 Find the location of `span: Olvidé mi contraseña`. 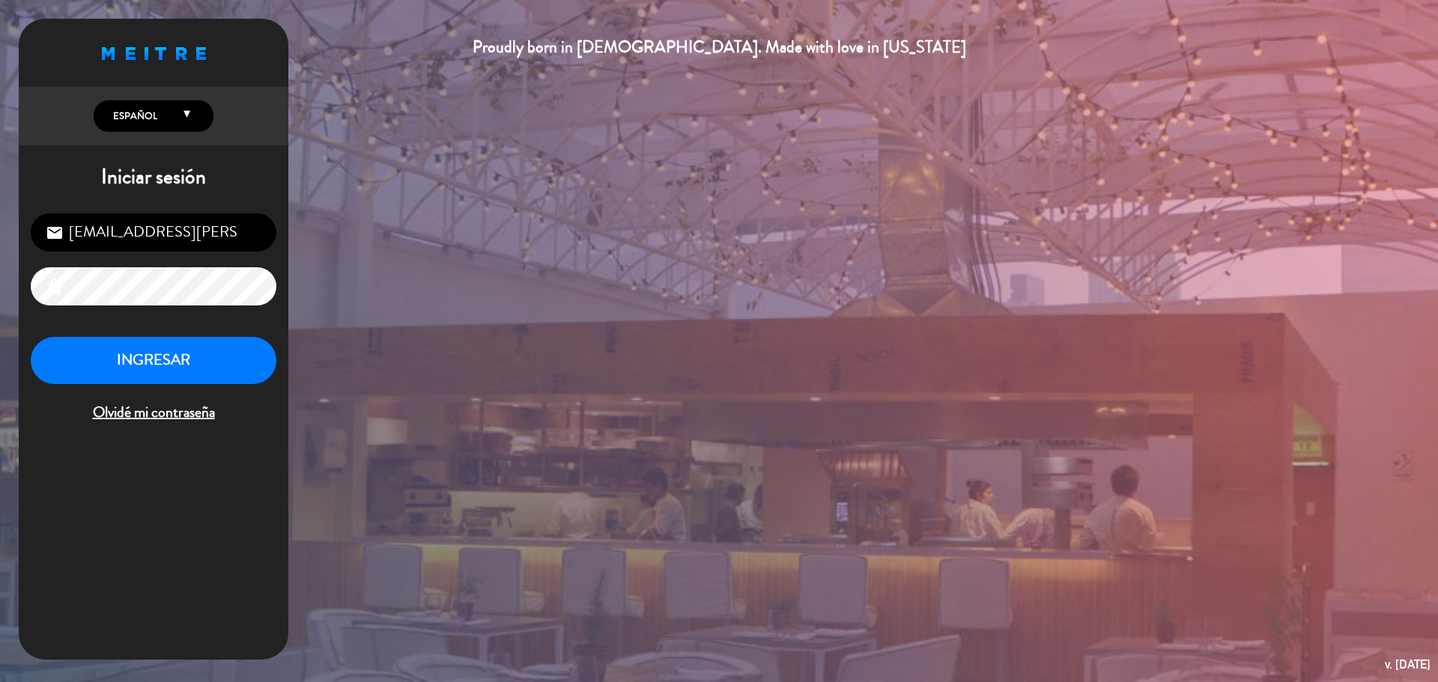

span: Olvidé mi contraseña is located at coordinates (154, 413).